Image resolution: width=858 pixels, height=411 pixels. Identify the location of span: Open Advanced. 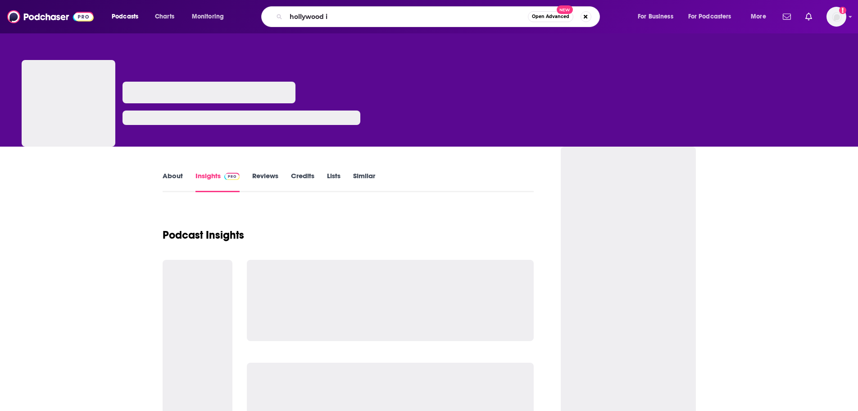
(551, 17).